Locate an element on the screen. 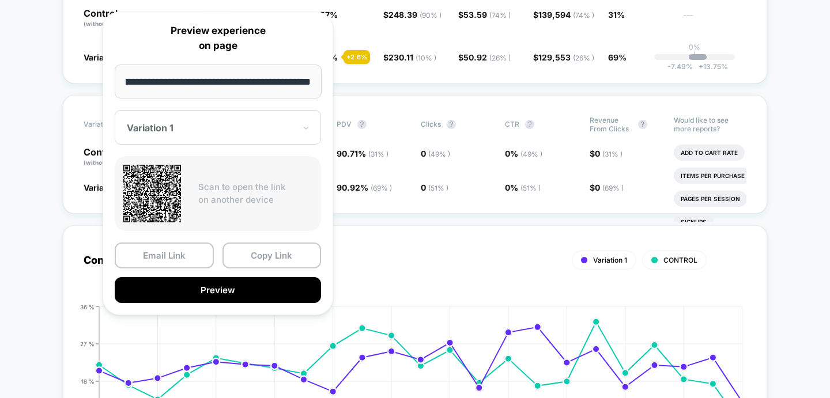 The height and width of the screenshot is (398, 830). span: 69% is located at coordinates (617, 57).